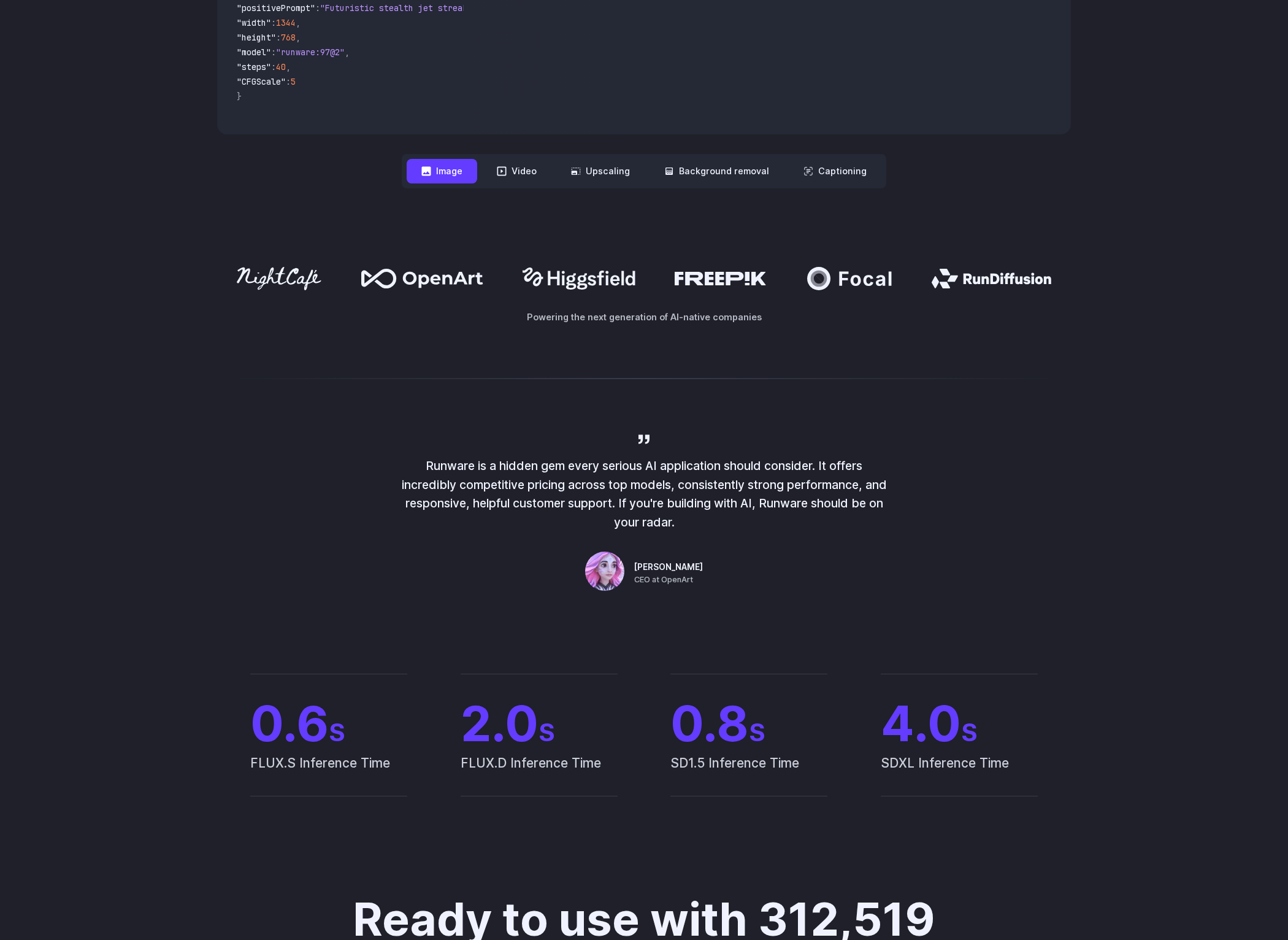 The height and width of the screenshot is (940, 1288). I want to click on span: FLUX.D Inference Time, so click(539, 774).